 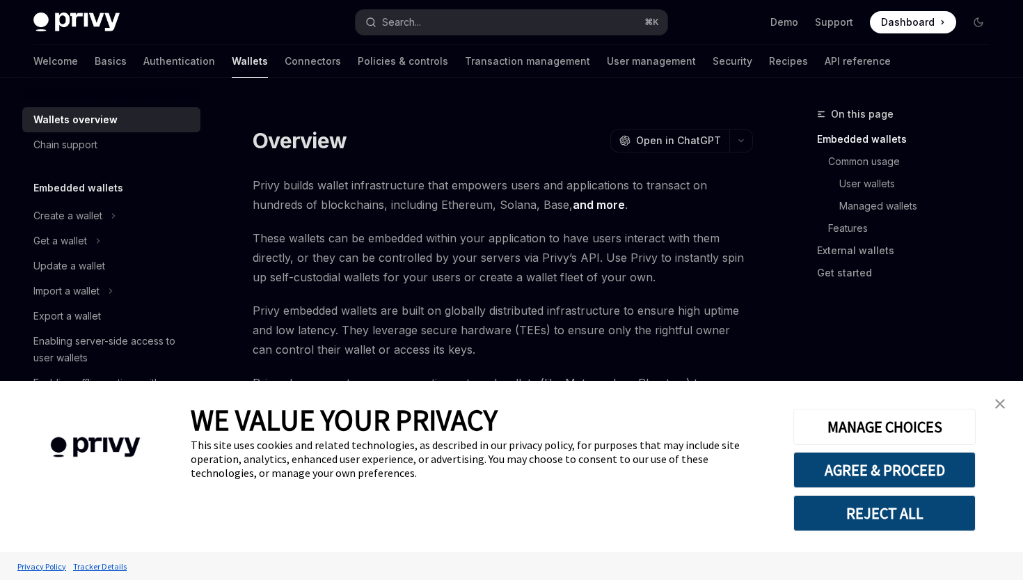 I want to click on a: User management, so click(x=651, y=61).